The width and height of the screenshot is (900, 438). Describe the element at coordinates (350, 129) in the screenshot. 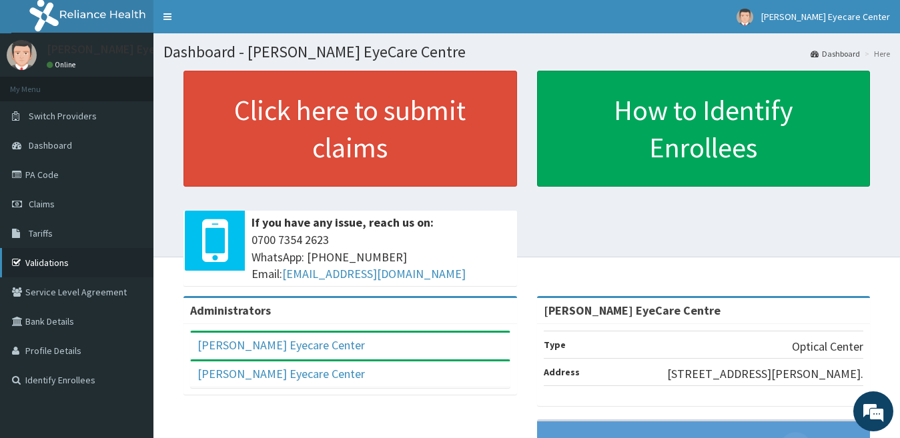

I see `a: Click here to submit claims` at that location.